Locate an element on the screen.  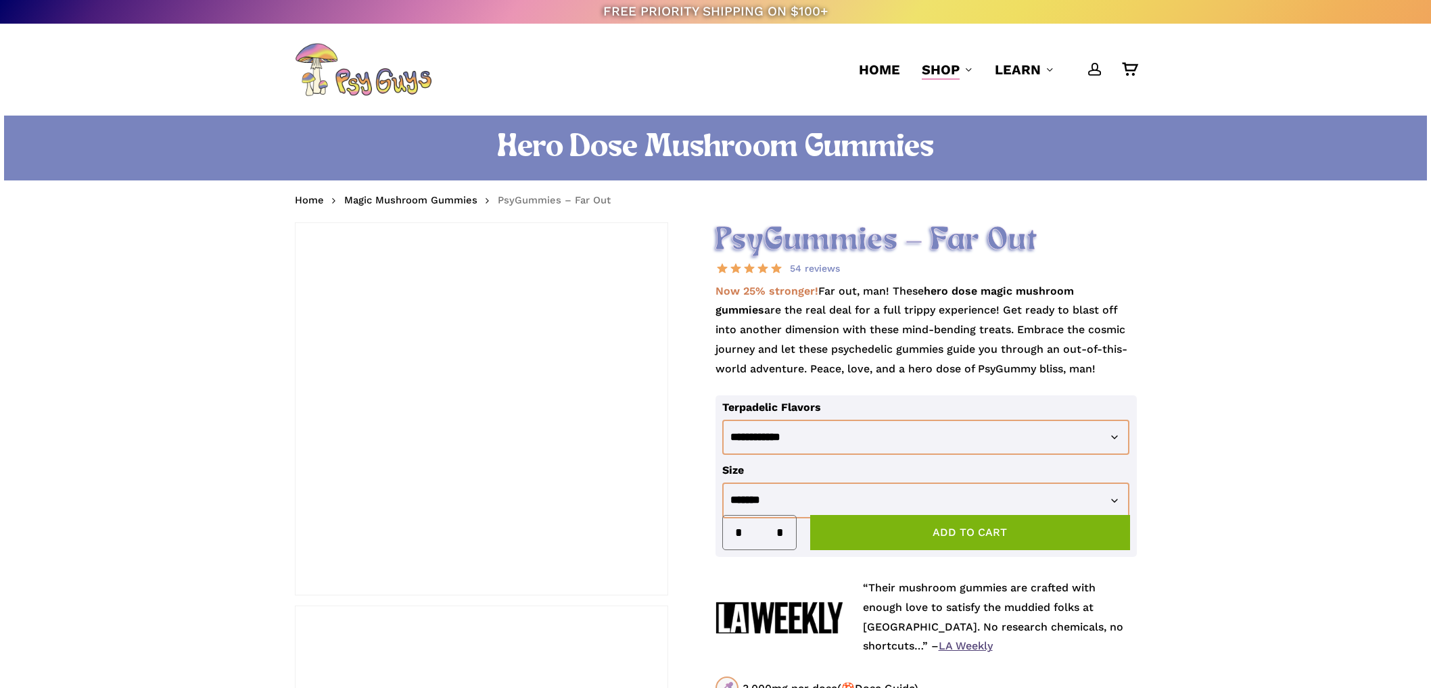
input: Product quantity is located at coordinates (759, 533).